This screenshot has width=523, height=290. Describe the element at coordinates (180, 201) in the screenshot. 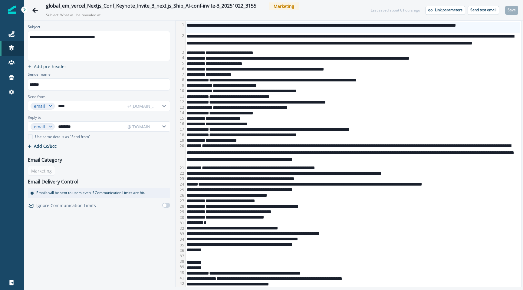

I see `div: 27` at that location.